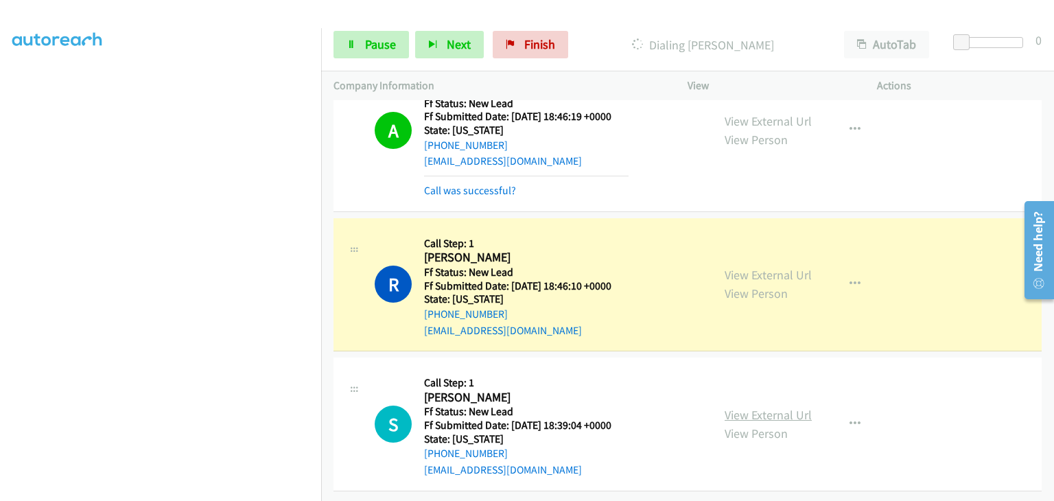 This screenshot has width=1054, height=501. Describe the element at coordinates (449, 45) in the screenshot. I see `button: Next` at that location.